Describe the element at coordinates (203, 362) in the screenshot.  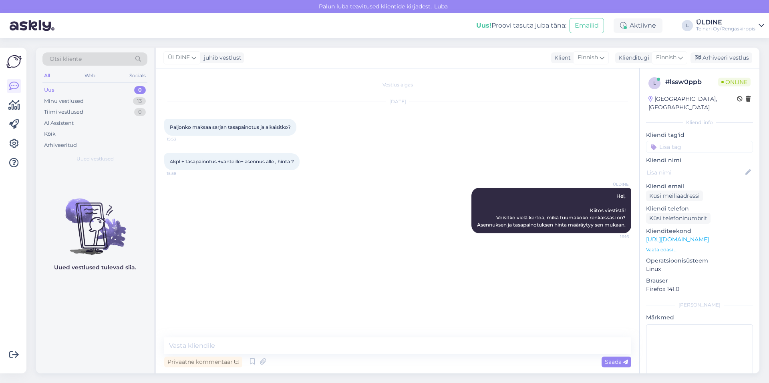
I see `div: Privaatne kommentaar` at that location.